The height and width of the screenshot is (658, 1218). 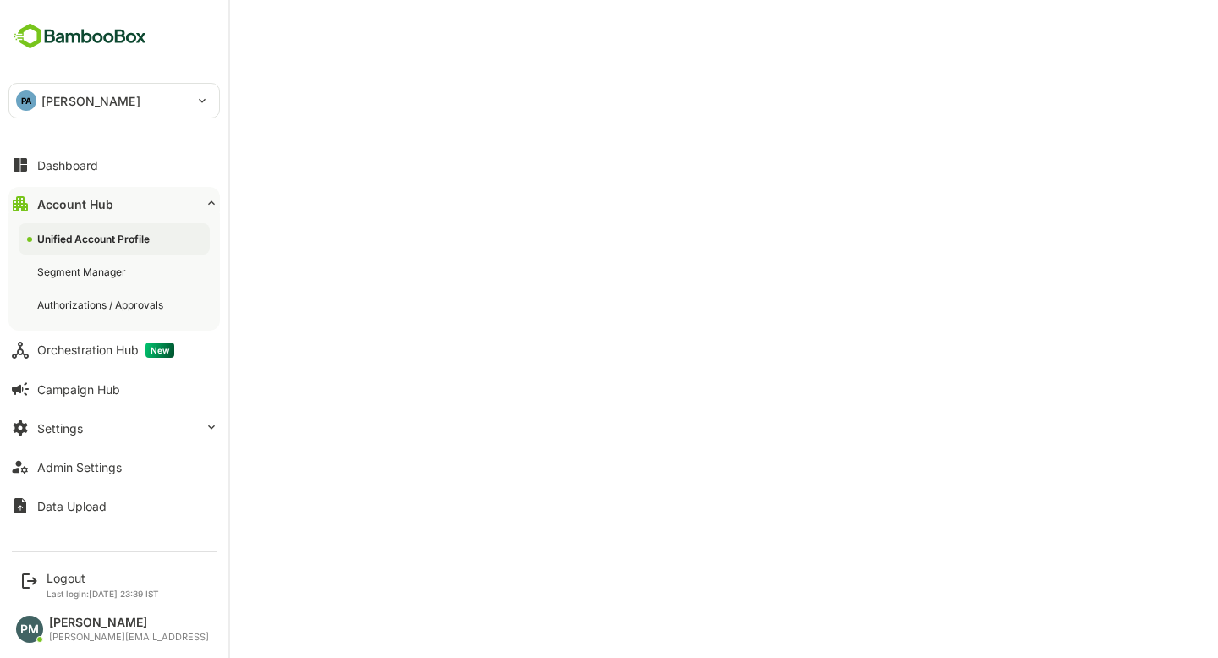 What do you see at coordinates (95, 239) in the screenshot?
I see `div: Unified Account Profile` at bounding box center [95, 239].